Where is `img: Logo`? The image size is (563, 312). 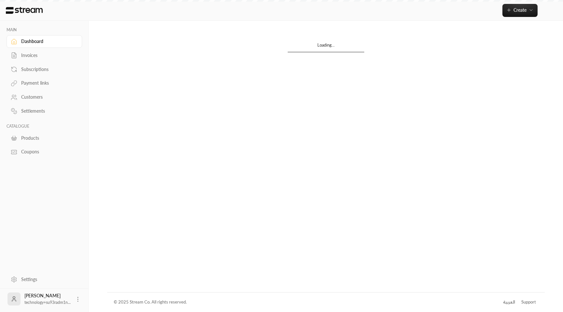
img: Logo is located at coordinates (24, 10).